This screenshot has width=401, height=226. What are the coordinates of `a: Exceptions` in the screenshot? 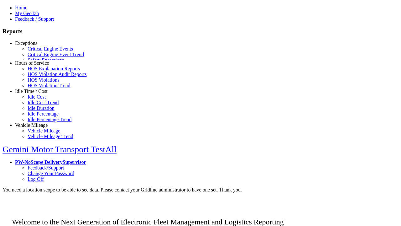 It's located at (26, 43).